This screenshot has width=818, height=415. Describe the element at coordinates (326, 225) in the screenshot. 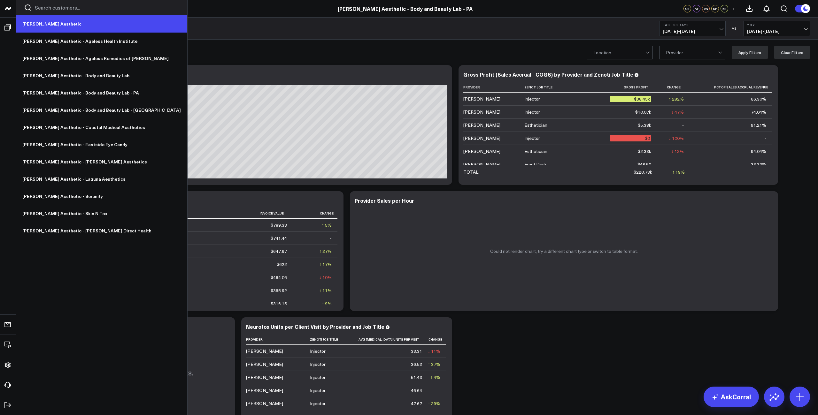

I see `div: ↑ 5%` at that location.